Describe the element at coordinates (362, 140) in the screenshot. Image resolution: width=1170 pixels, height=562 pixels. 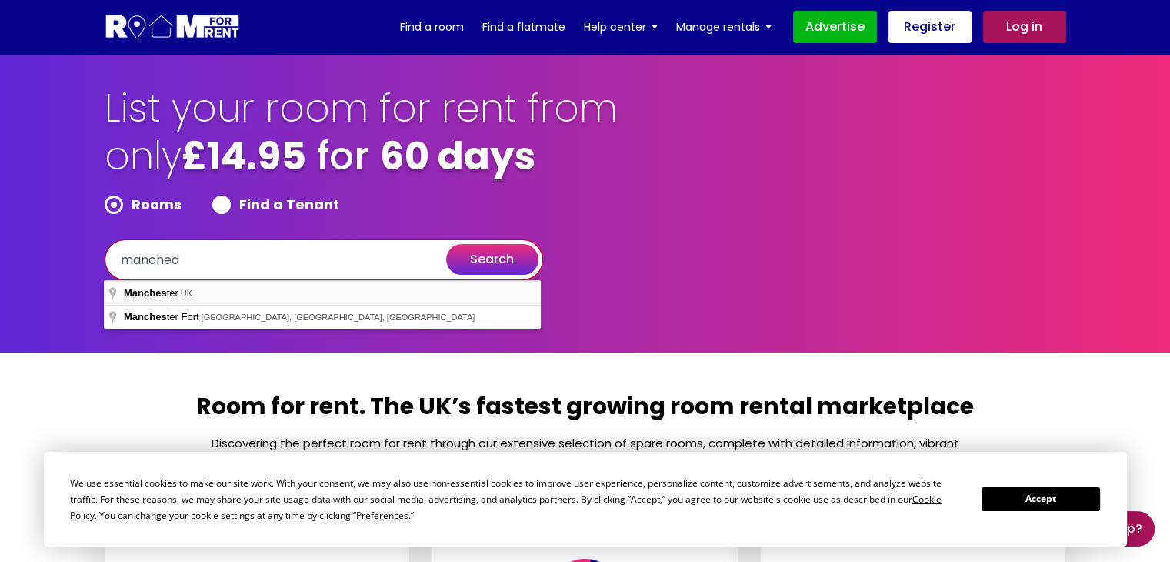
I see `h1: List your room for rent from only` at that location.